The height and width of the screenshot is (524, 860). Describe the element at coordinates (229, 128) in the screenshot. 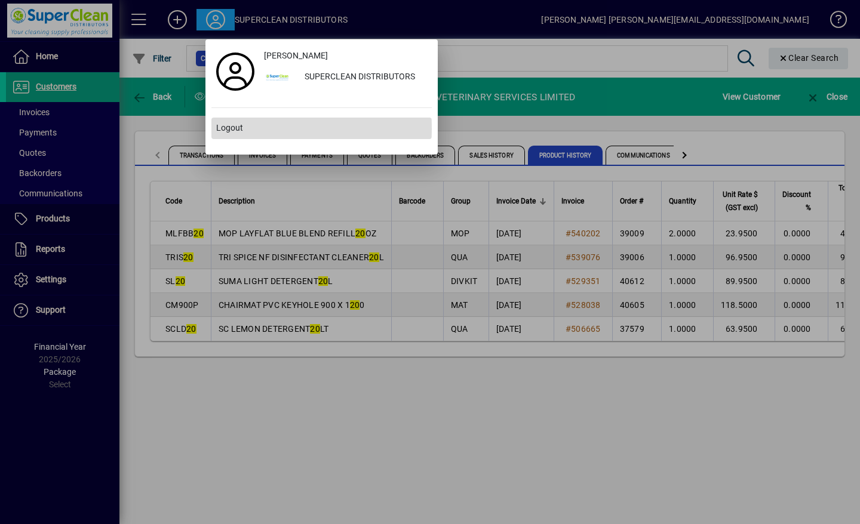

I see `span: Logout` at that location.